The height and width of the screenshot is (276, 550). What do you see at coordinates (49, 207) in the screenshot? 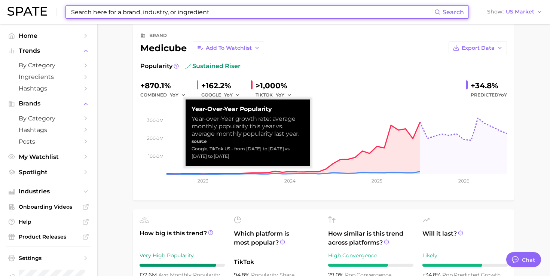
I see `span: Onboarding Videos` at bounding box center [49, 207].